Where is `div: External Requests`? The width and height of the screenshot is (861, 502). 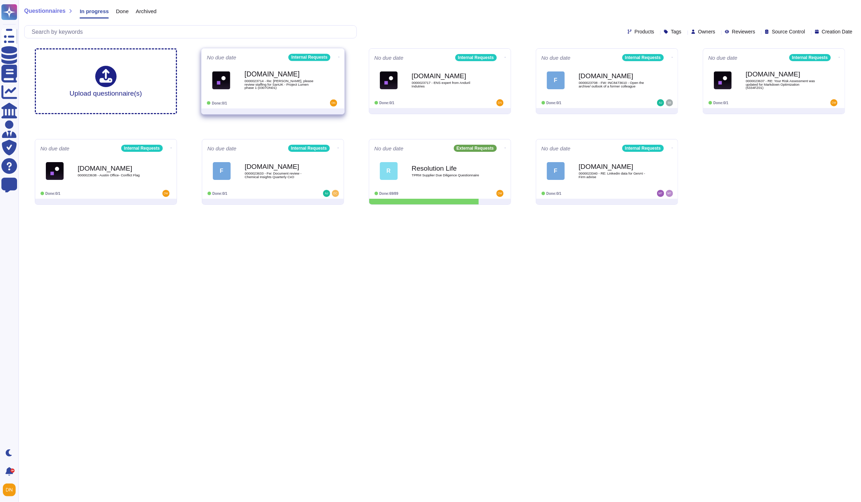 div: External Requests is located at coordinates (475, 148).